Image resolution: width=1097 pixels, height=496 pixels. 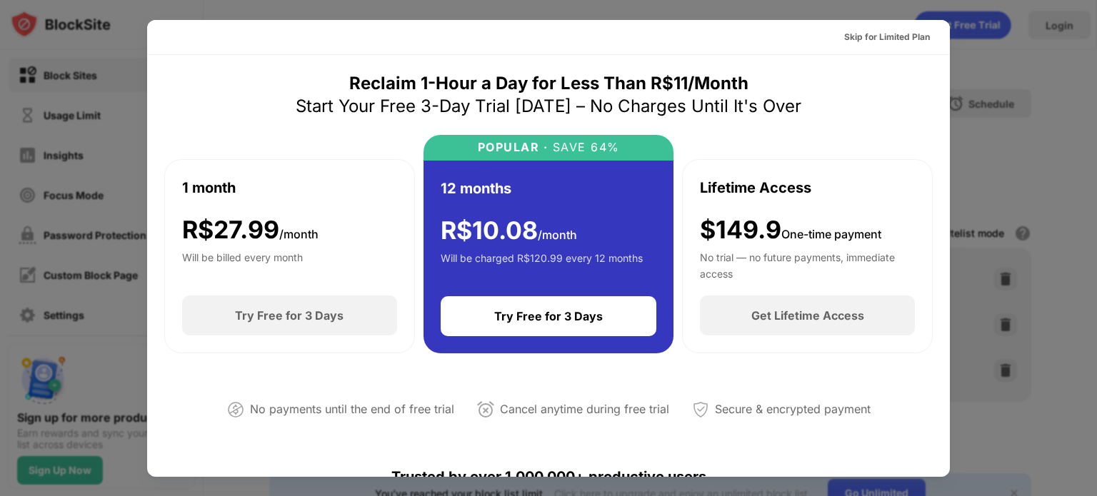 What do you see at coordinates (486, 410) in the screenshot?
I see `img: cancel-anytime` at bounding box center [486, 410].